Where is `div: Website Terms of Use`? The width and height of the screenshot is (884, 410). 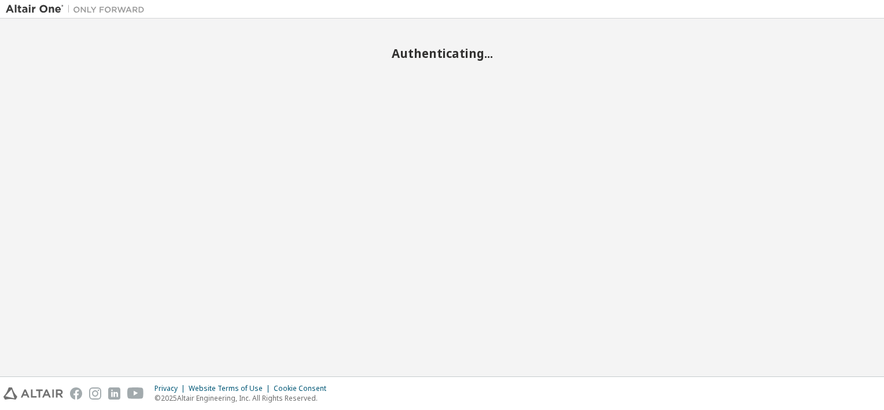 div: Website Terms of Use is located at coordinates (231, 388).